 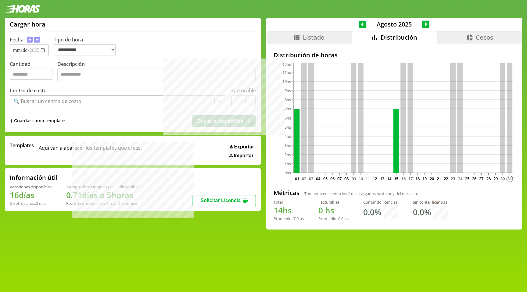 What do you see at coordinates (287, 155) in the screenshot?
I see `tspan: 2hs` at bounding box center [287, 155].